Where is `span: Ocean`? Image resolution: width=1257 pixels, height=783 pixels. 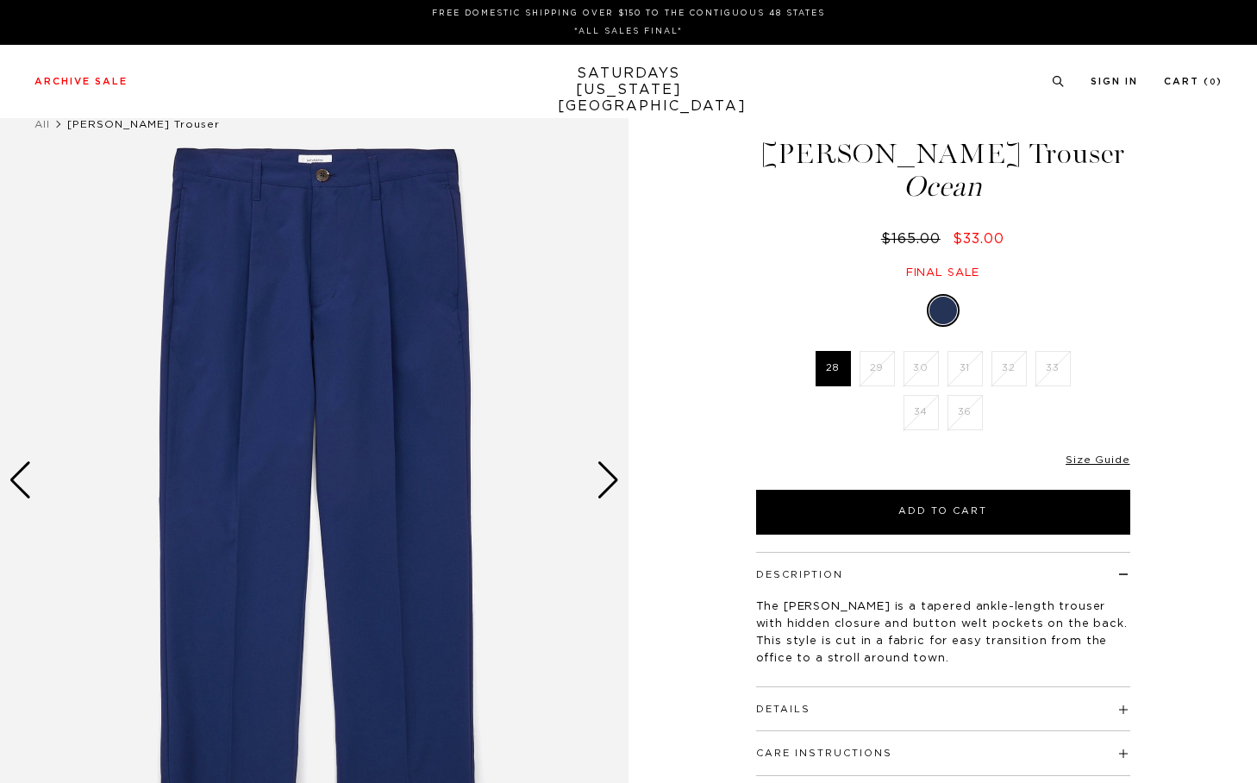
span: Ocean is located at coordinates (943, 186).